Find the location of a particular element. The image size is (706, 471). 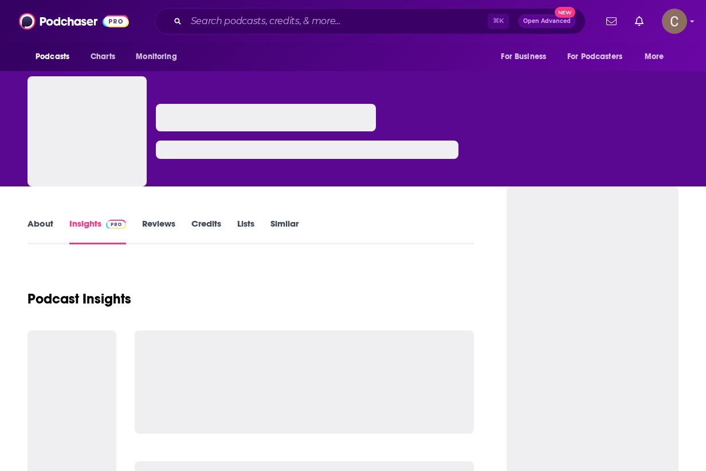

a: Credits is located at coordinates (206, 231).